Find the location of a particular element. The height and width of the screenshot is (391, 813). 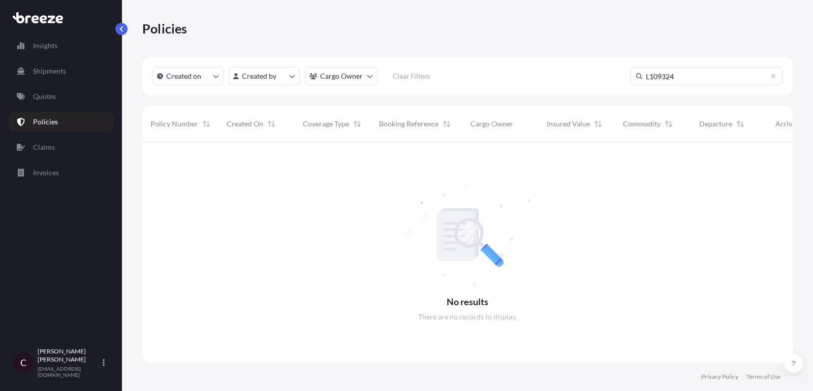

span: Coverage Type is located at coordinates (326, 124).